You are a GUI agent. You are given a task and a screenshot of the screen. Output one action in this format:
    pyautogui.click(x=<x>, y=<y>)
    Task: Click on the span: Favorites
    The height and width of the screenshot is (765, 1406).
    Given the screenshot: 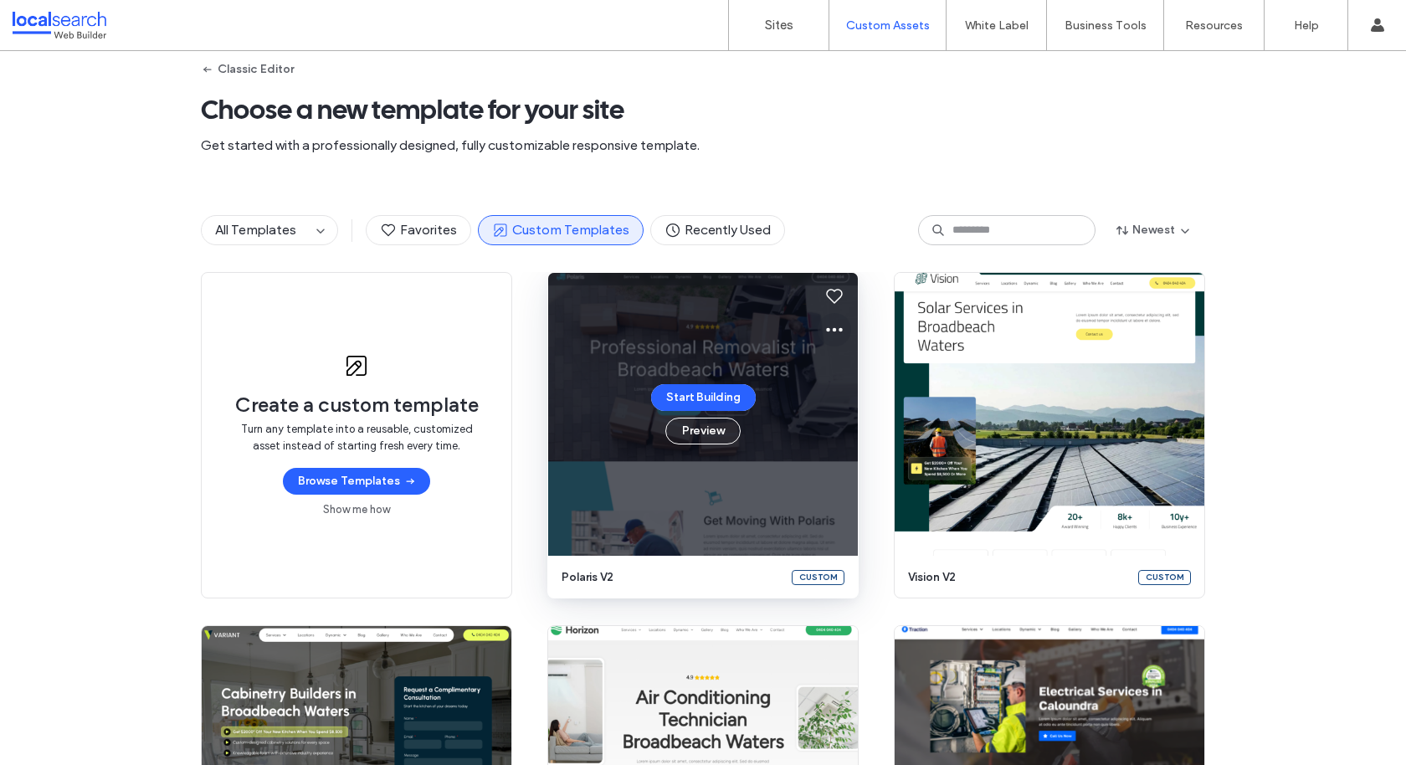 What is the action you would take?
    pyautogui.click(x=419, y=230)
    